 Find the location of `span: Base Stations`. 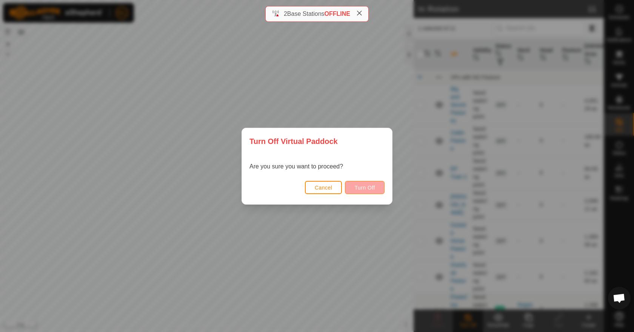

span: Base Stations is located at coordinates (306, 14).